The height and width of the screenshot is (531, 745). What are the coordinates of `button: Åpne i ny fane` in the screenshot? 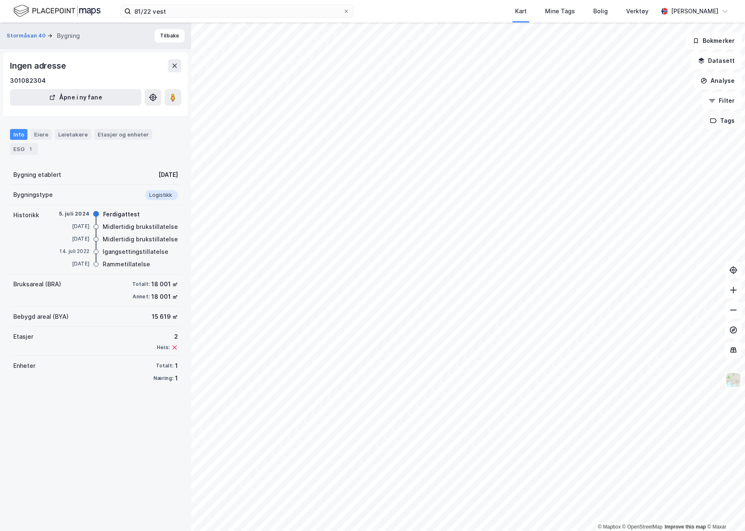 It's located at (76, 97).